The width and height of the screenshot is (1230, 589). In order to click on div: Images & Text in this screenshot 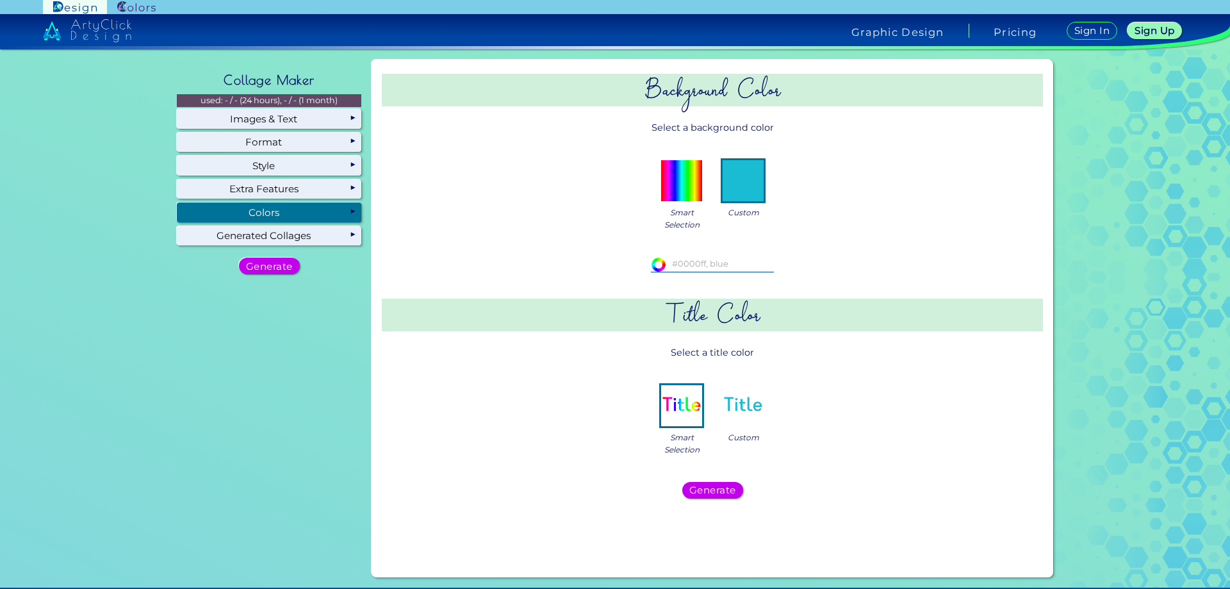, I will do `click(269, 119)`.